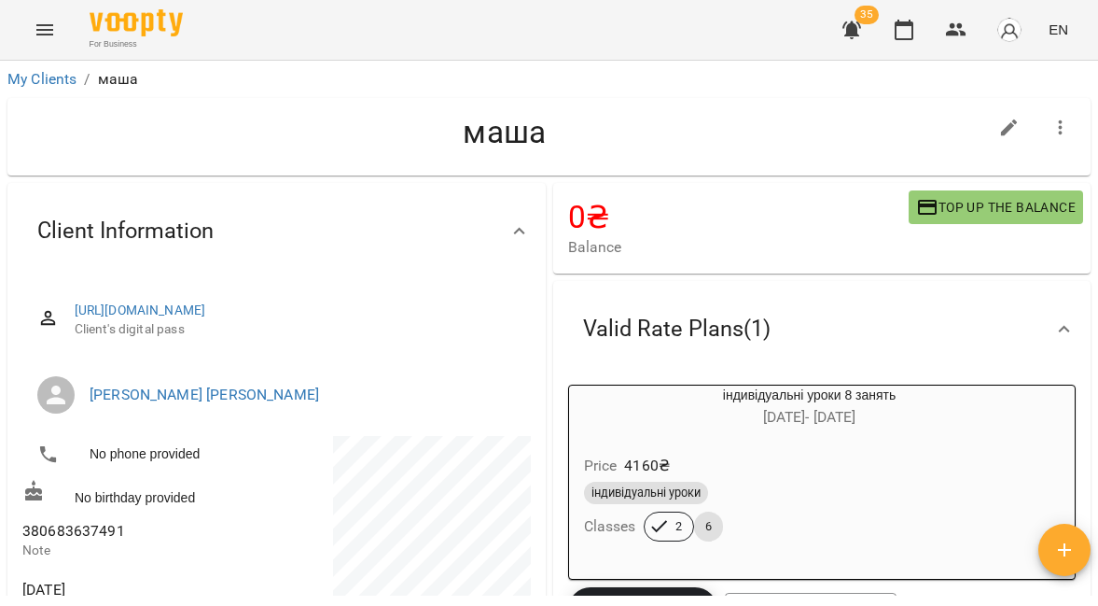  What do you see at coordinates (739, 247) in the screenshot?
I see `span: Balance` at bounding box center [739, 247].